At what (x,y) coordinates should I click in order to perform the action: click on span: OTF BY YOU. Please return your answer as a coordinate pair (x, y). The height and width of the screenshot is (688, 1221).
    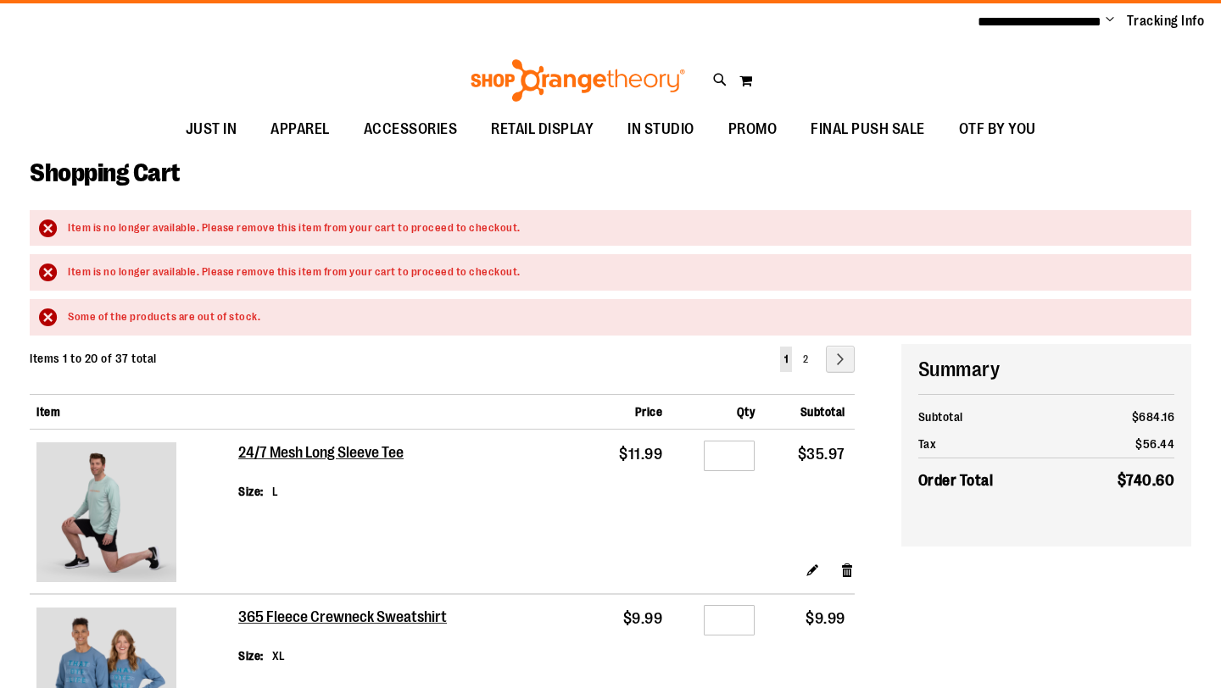
    Looking at the image, I should click on (997, 129).